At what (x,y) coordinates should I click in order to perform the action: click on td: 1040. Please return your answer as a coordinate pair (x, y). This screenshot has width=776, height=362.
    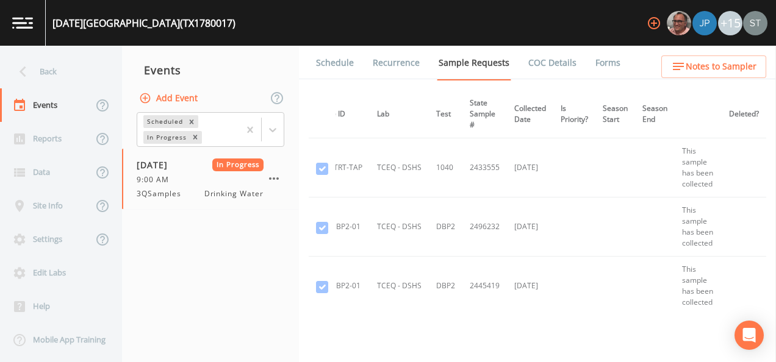
    Looking at the image, I should click on (445, 168).